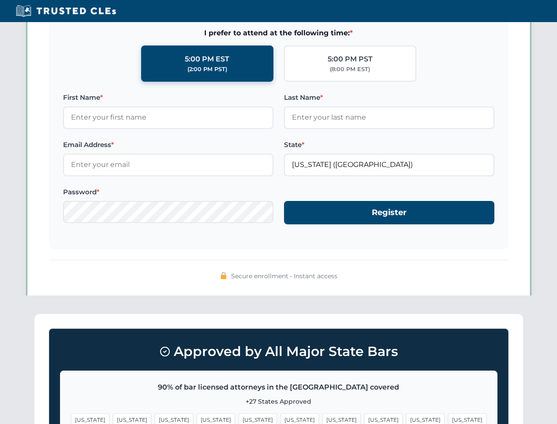 The height and width of the screenshot is (424, 557). I want to click on input: Florida (FL), so click(389, 165).